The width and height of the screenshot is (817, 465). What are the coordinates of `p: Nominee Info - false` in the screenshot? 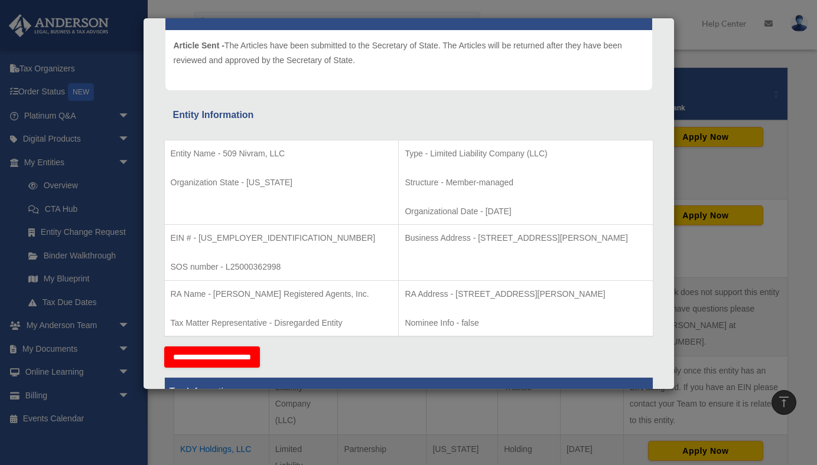 It's located at (525, 323).